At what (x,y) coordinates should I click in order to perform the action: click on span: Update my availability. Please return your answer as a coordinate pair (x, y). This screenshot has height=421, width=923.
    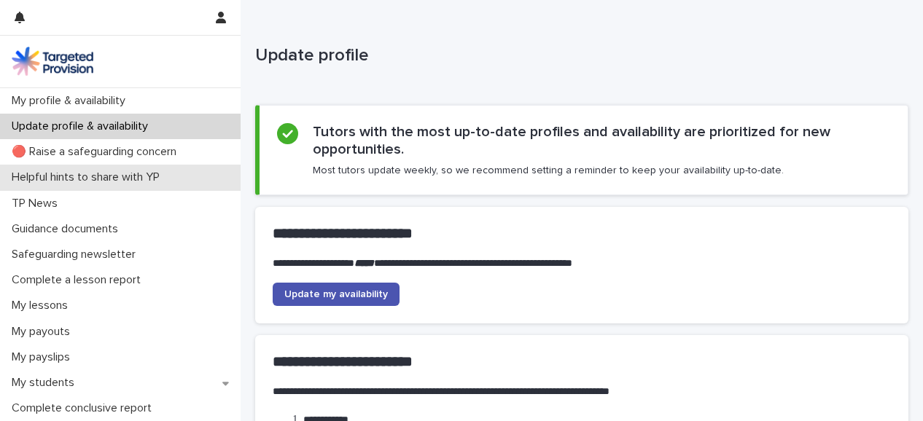
    Looking at the image, I should click on (336, 294).